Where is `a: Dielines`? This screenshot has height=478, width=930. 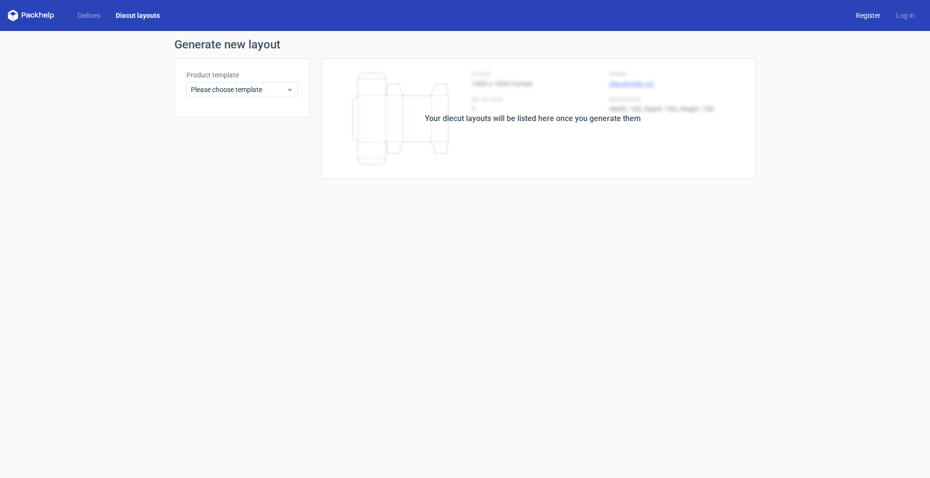 a: Dielines is located at coordinates (89, 16).